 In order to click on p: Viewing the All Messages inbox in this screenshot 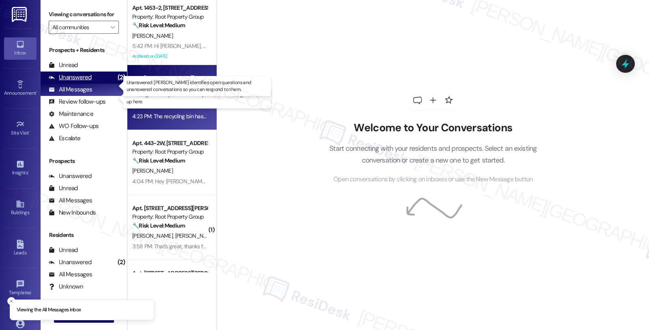, I will do `click(49, 310)`.